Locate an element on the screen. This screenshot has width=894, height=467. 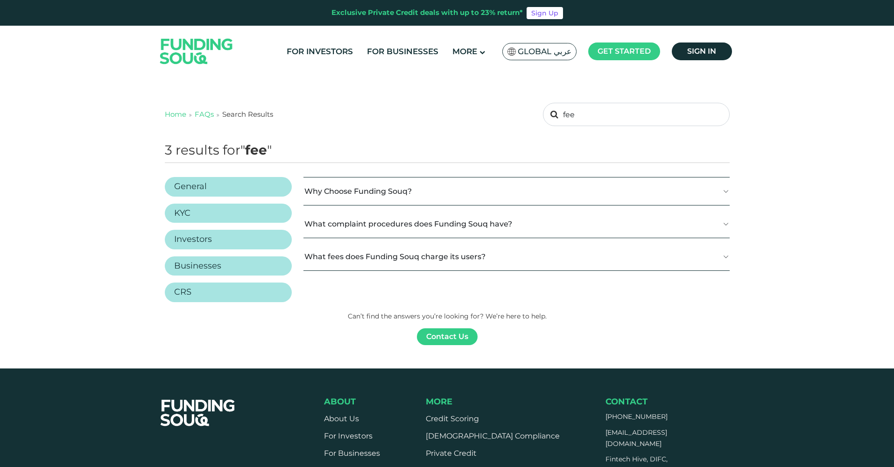
a: About Us is located at coordinates (341, 418).